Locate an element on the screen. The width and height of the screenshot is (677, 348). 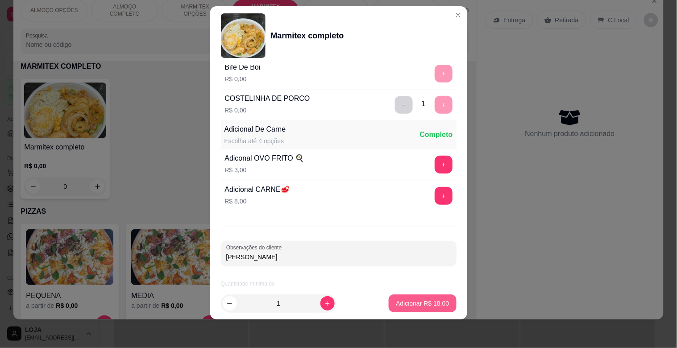
button: delete is located at coordinates (404, 105).